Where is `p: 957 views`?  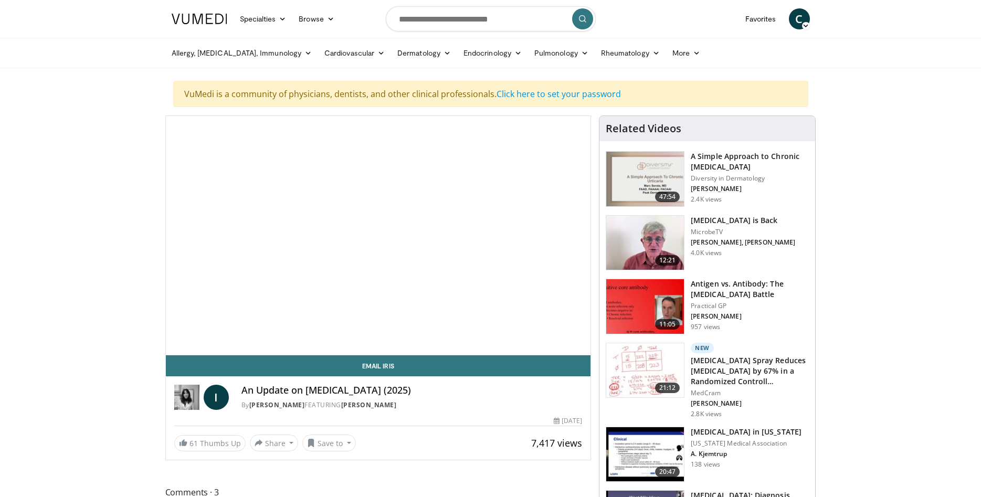
p: 957 views is located at coordinates (705, 327).